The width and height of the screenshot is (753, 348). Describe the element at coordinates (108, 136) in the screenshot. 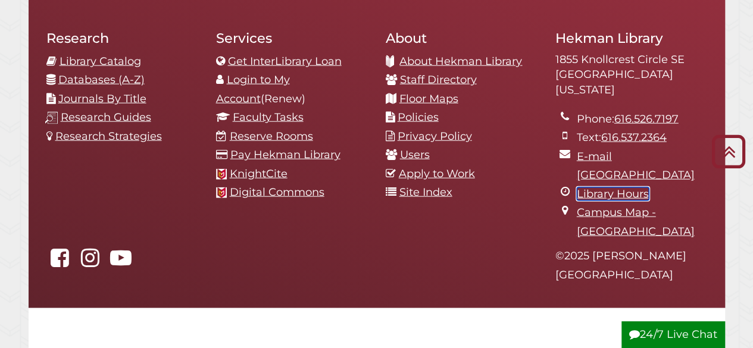

I see `a: Research Strategies` at that location.